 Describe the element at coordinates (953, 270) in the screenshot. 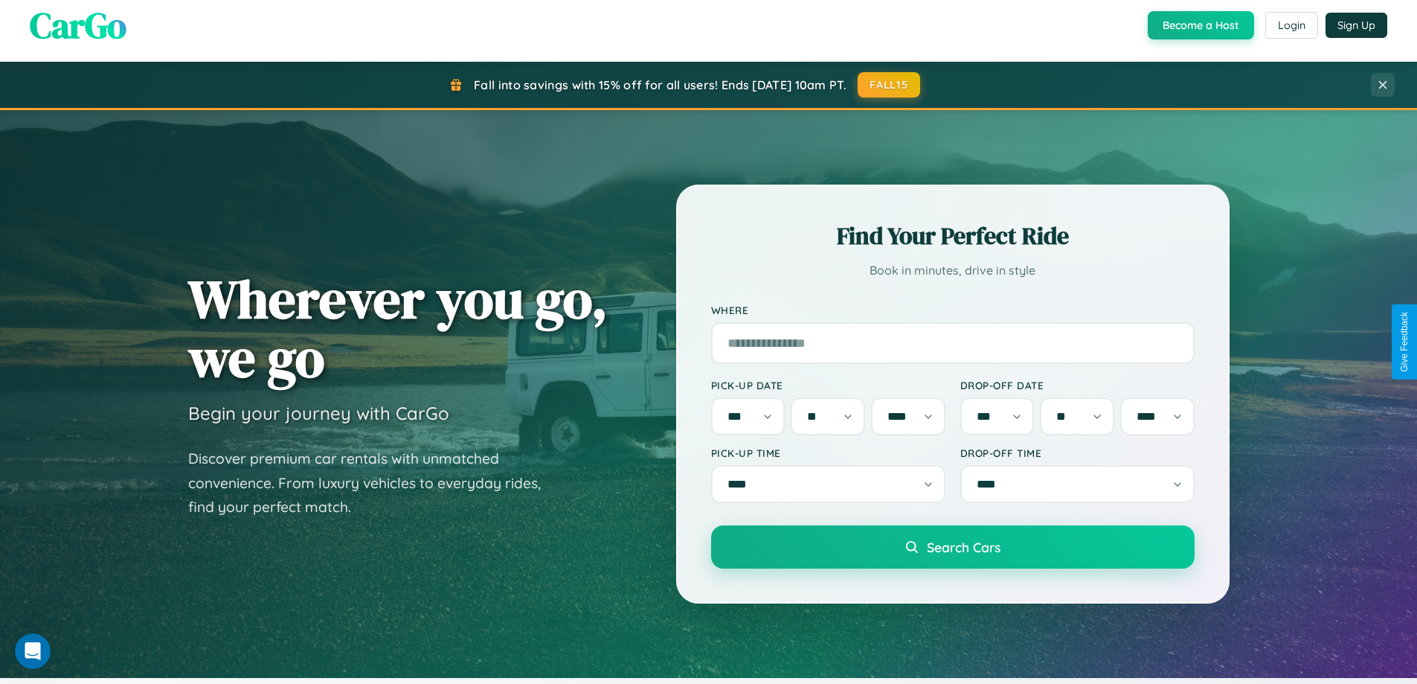

I see `p: Book in minutes, drive in style` at that location.